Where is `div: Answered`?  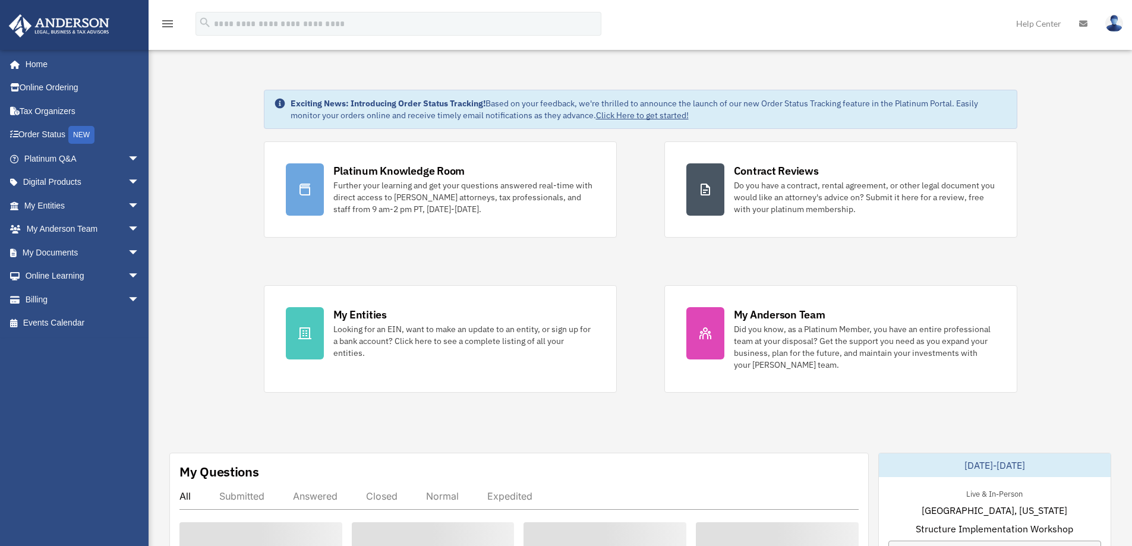
div: Answered is located at coordinates (315, 496).